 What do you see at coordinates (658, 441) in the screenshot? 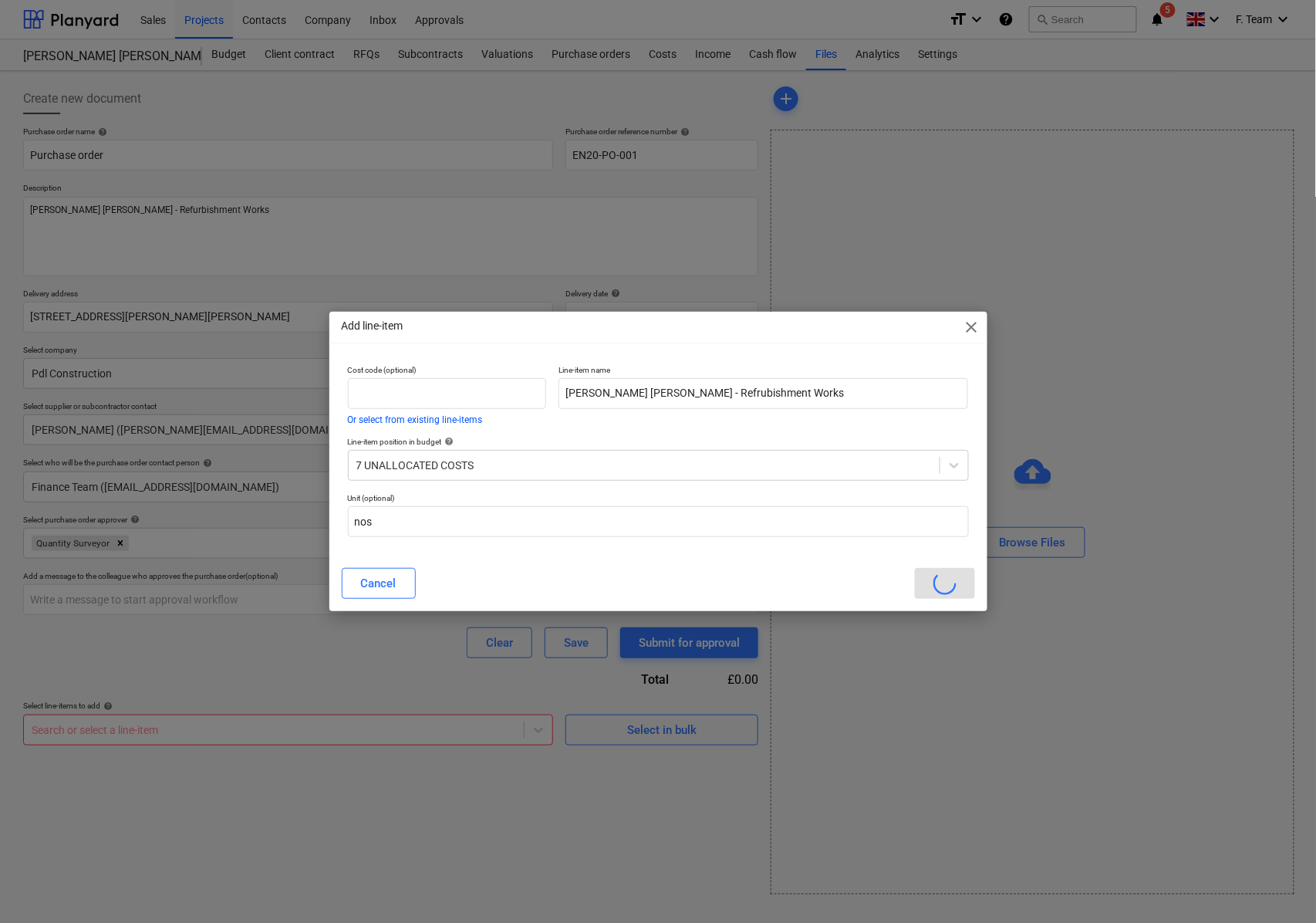
I see `div: Line-item position in budget` at bounding box center [658, 441].